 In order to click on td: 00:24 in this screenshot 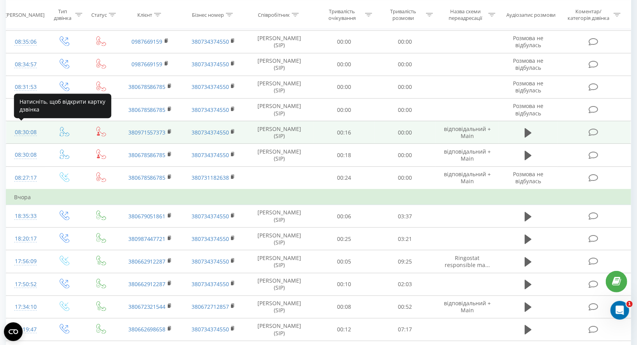, I will do `click(344, 178)`.